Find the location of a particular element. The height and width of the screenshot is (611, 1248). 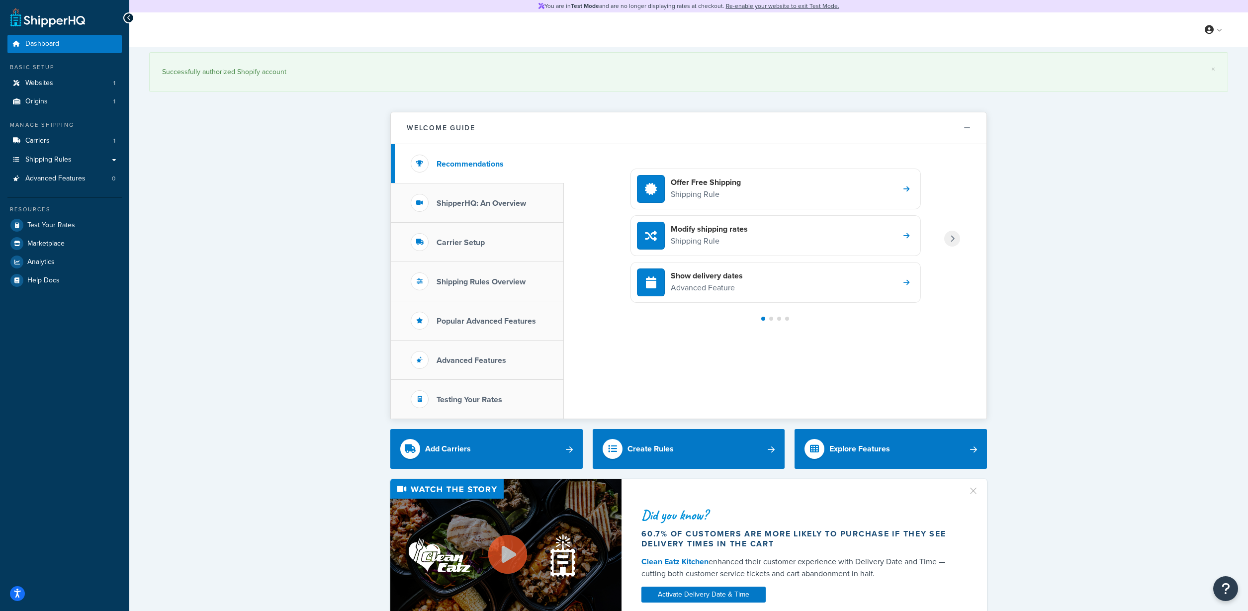

span: Carriers is located at coordinates (37, 141).